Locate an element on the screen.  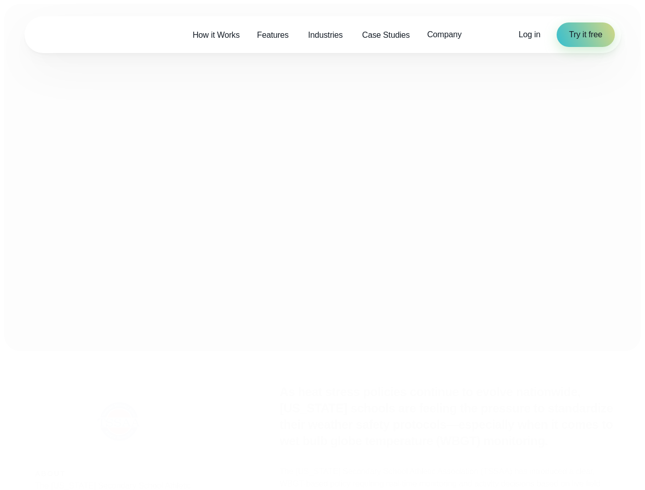
span: Industries is located at coordinates (325, 35).